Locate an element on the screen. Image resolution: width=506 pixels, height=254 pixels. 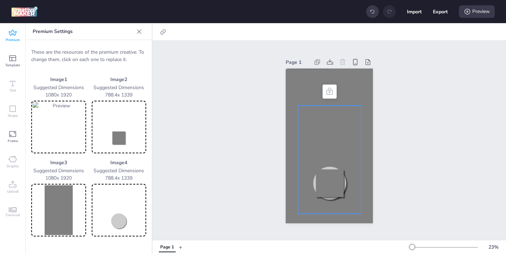
div: Preview is located at coordinates (477, 12).